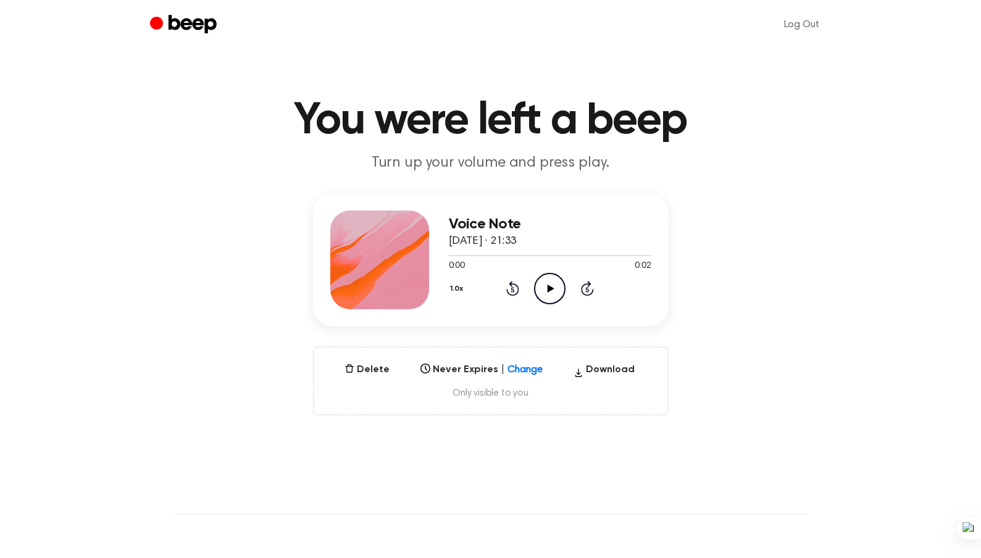 This screenshot has height=558, width=981. What do you see at coordinates (457, 266) in the screenshot?
I see `span: 0:00` at bounding box center [457, 266].